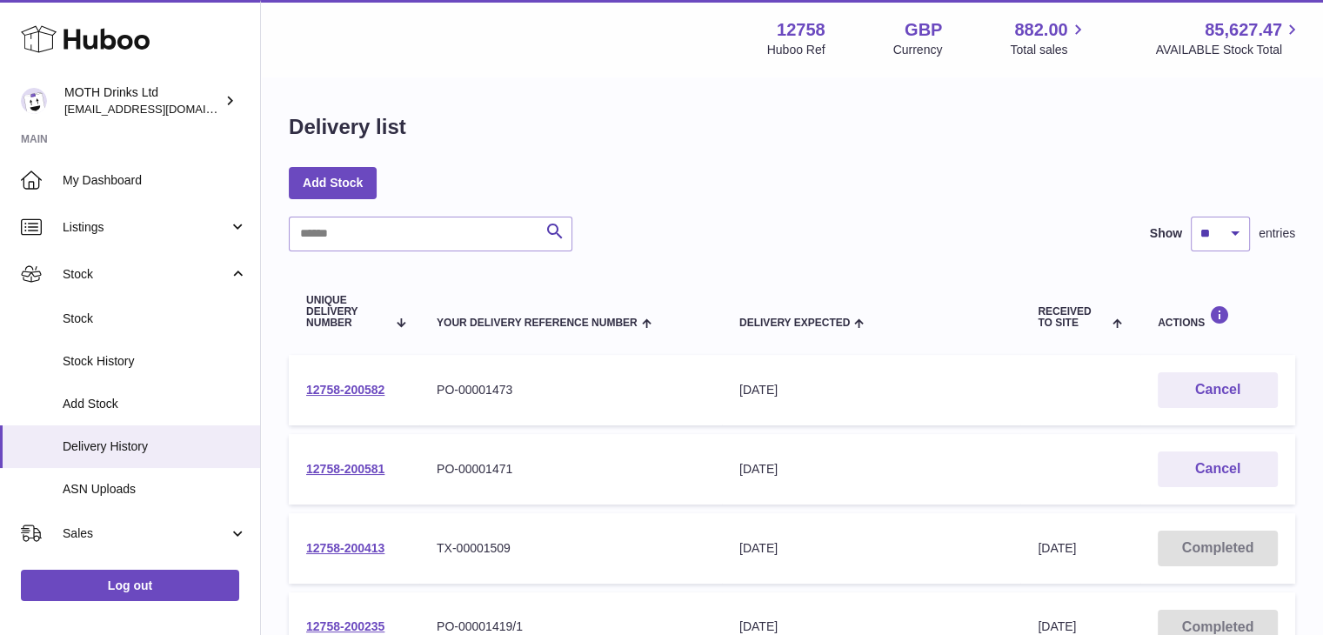 The image size is (1323, 635). Describe the element at coordinates (571, 390) in the screenshot. I see `div: PO-00001473` at that location.